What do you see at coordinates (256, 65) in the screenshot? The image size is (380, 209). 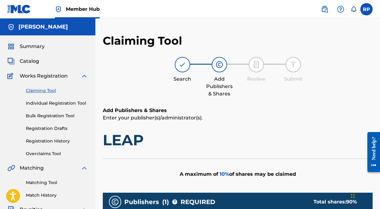 I see `img: step indicator icon for Review` at bounding box center [256, 65].